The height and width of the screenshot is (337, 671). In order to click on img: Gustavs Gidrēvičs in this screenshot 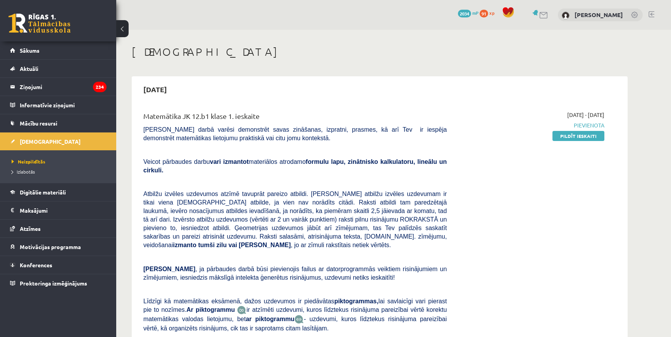, I will do `click(565, 15)`.